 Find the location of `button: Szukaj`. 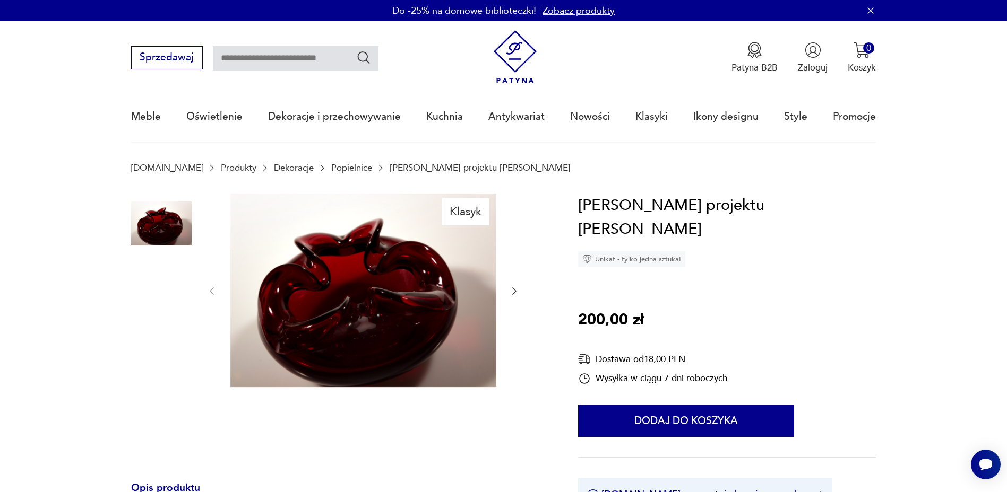

button: Szukaj is located at coordinates (364, 57).